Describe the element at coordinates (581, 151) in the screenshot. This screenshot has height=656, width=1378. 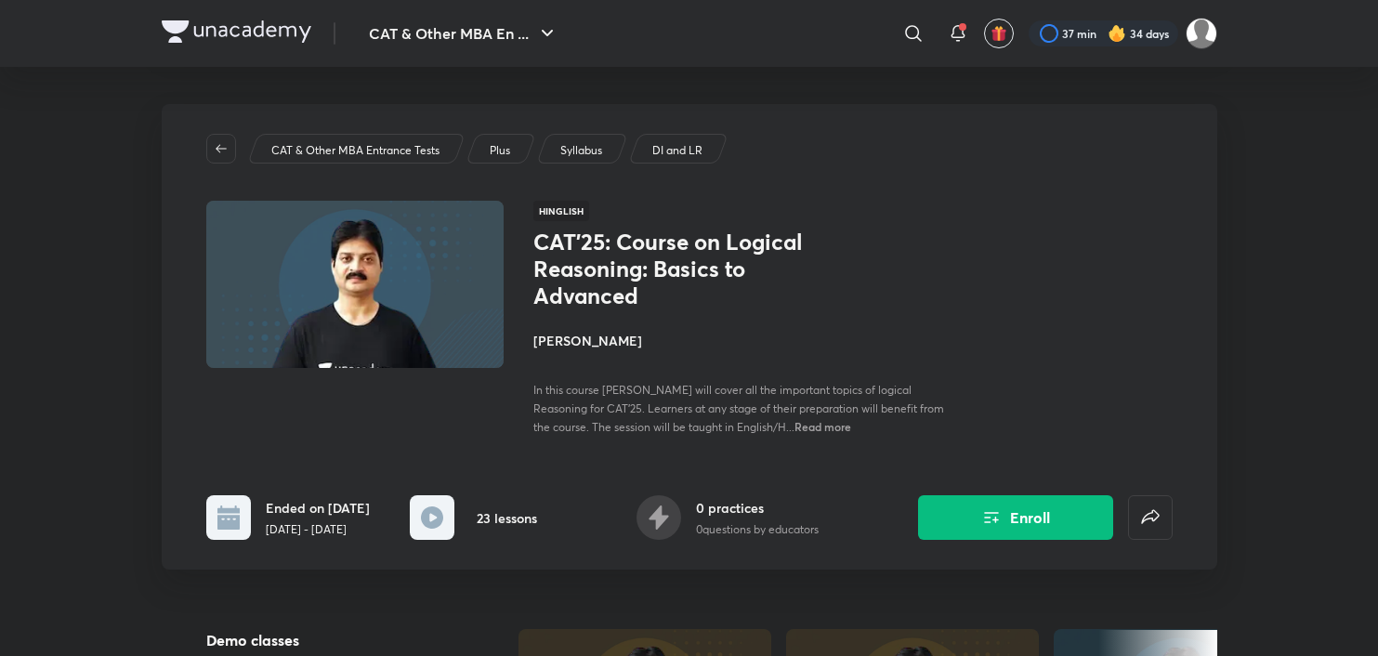
I see `a: Syllabus` at that location.